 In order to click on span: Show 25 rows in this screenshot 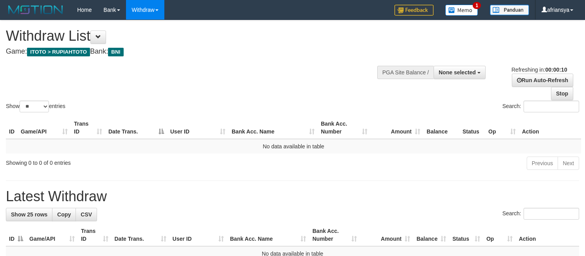, I will do `click(29, 214)`.